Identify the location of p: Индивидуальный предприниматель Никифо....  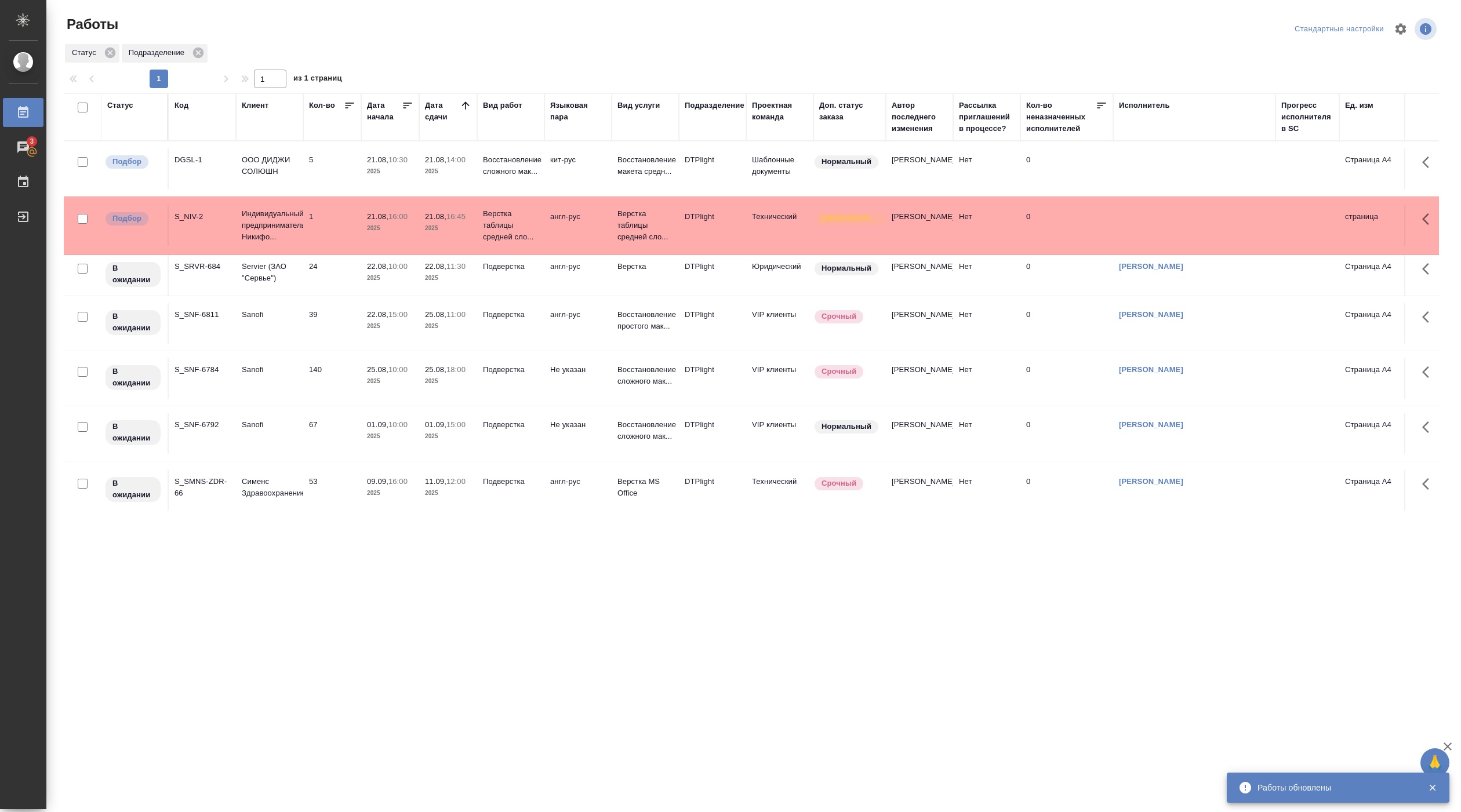
(270, 226).